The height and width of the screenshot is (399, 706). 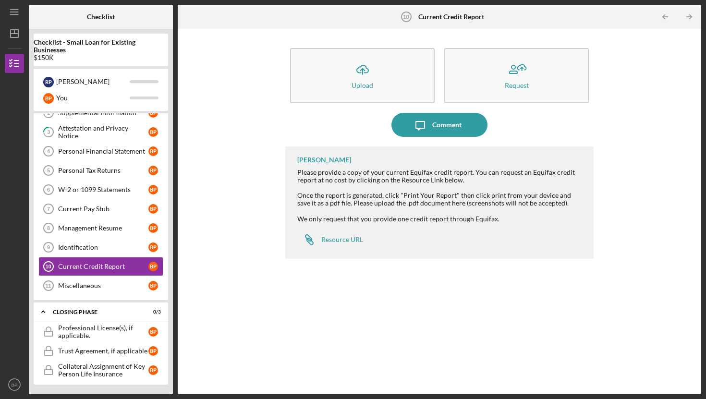 I want to click on div: Personal Tax Returns, so click(x=103, y=171).